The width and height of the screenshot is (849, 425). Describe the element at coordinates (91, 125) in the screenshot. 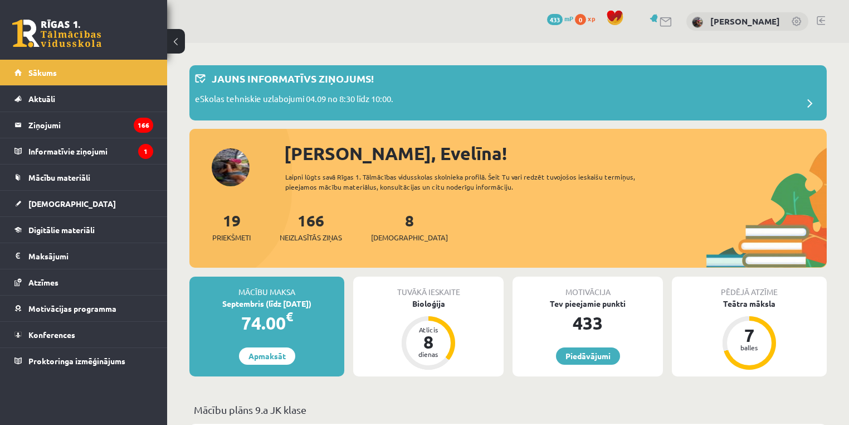

I see `legend: Ziņojumi` at that location.